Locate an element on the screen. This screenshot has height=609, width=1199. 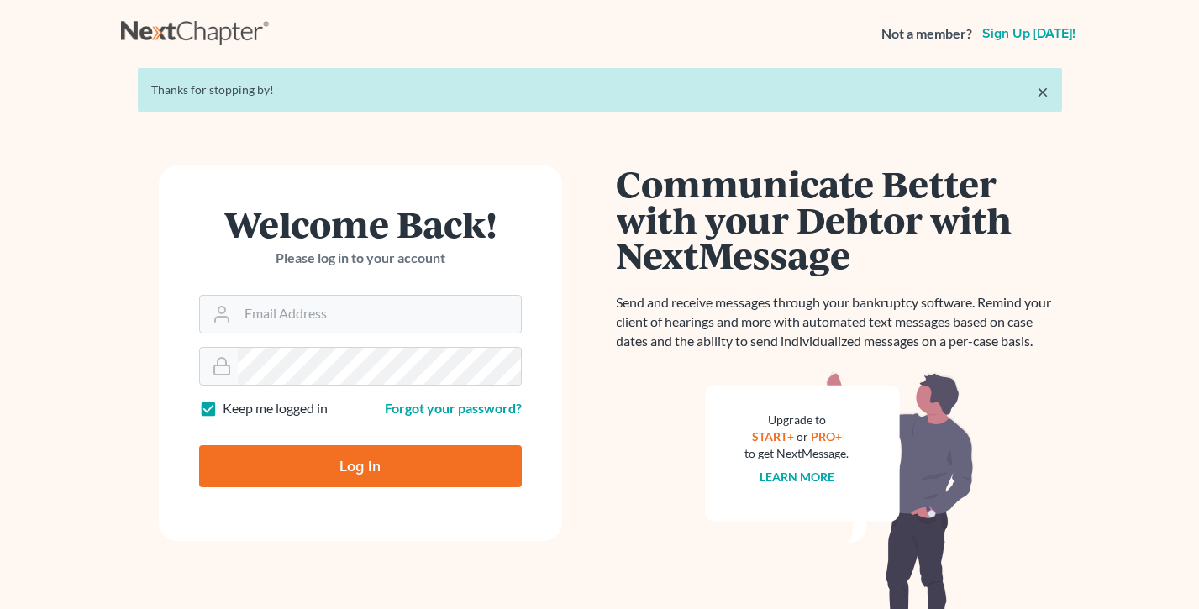
strong: Not a member? is located at coordinates (927, 34).